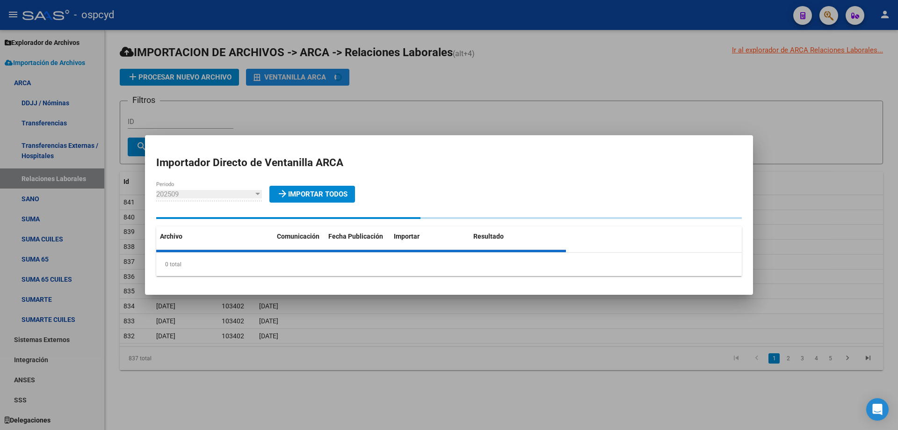 The image size is (898, 430). What do you see at coordinates (312, 194) in the screenshot?
I see `button: Importar Todos` at bounding box center [312, 194].